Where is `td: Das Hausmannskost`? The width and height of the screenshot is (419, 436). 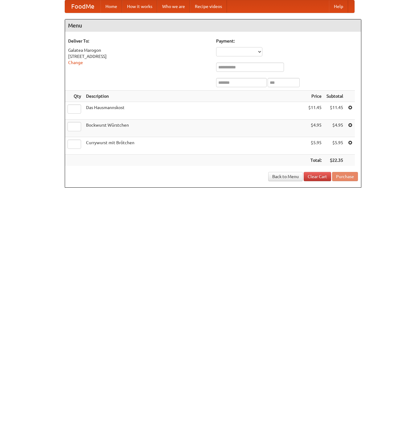 td: Das Hausmannskost is located at coordinates (194, 111).